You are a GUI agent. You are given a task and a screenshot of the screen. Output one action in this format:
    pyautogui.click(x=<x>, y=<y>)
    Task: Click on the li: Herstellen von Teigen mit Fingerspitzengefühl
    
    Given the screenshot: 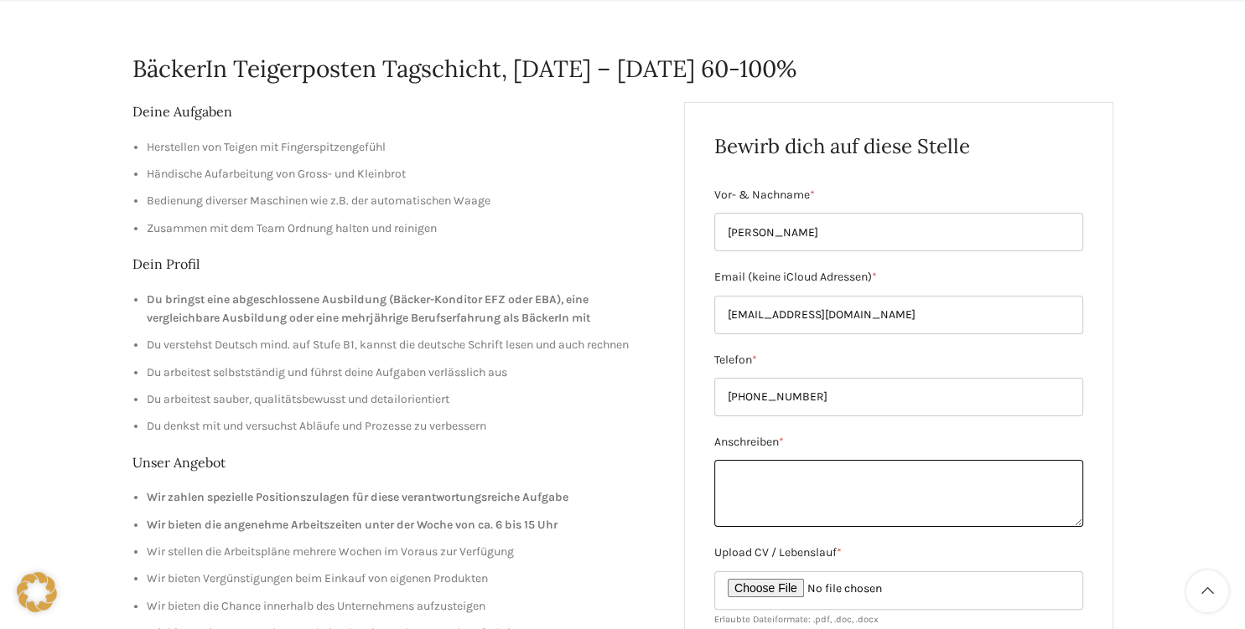 What is the action you would take?
    pyautogui.click(x=403, y=148)
    